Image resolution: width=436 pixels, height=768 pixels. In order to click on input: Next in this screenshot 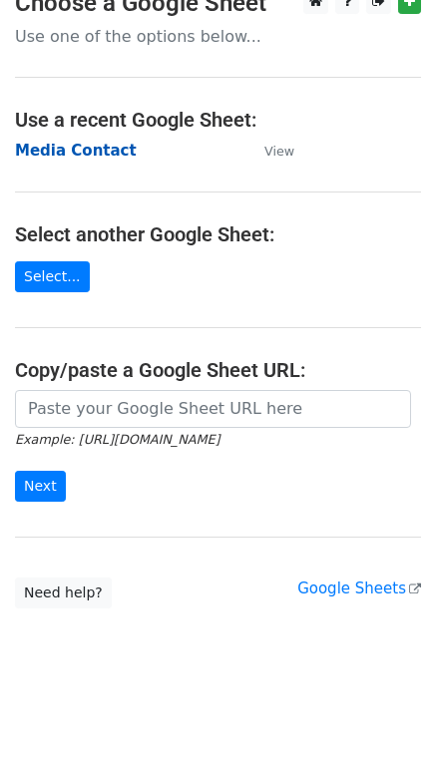, I will do `click(40, 486)`.